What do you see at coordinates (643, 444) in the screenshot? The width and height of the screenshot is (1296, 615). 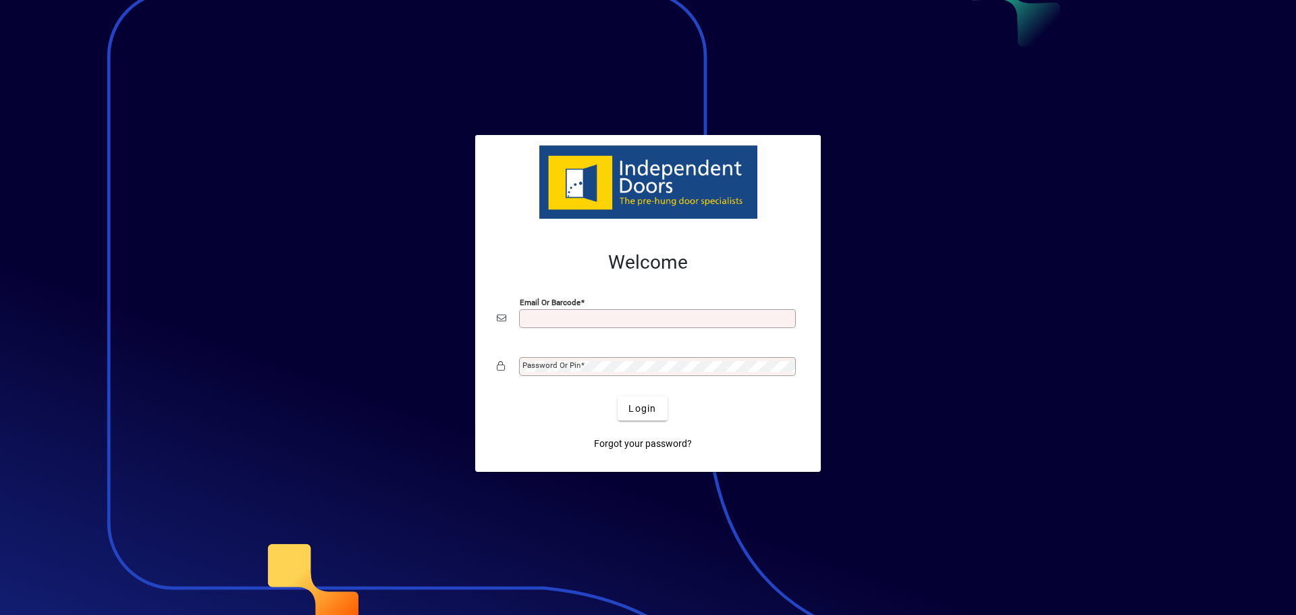 I see `a: Forgot your password?` at bounding box center [643, 444].